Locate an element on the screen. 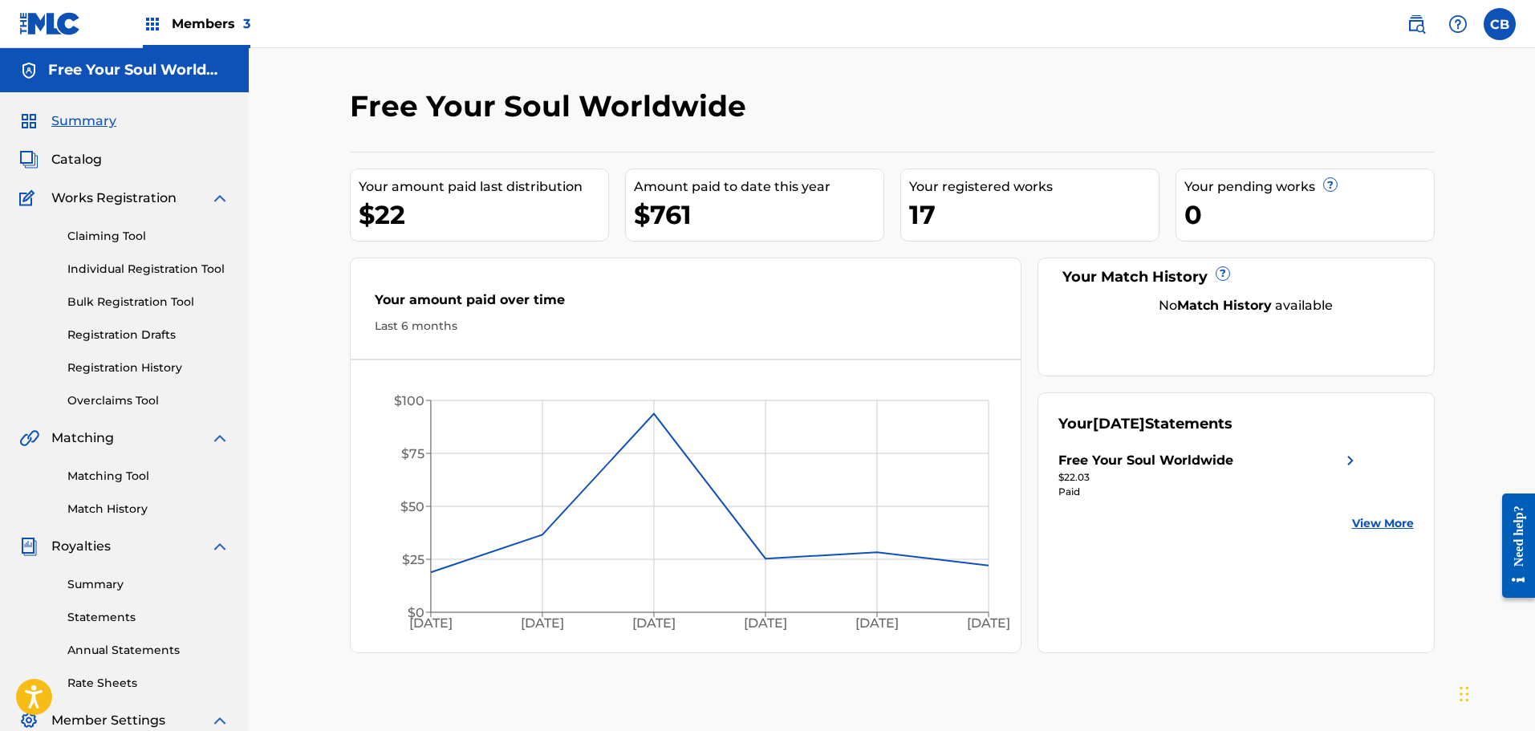  span: Works Registration is located at coordinates (114, 198).